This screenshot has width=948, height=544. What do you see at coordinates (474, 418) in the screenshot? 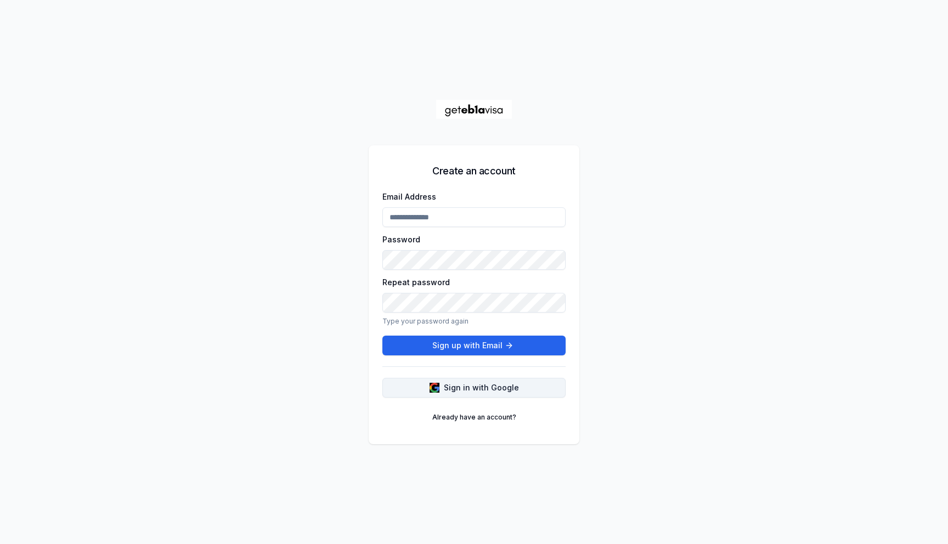
I see `a: Already have an account?` at bounding box center [474, 418].